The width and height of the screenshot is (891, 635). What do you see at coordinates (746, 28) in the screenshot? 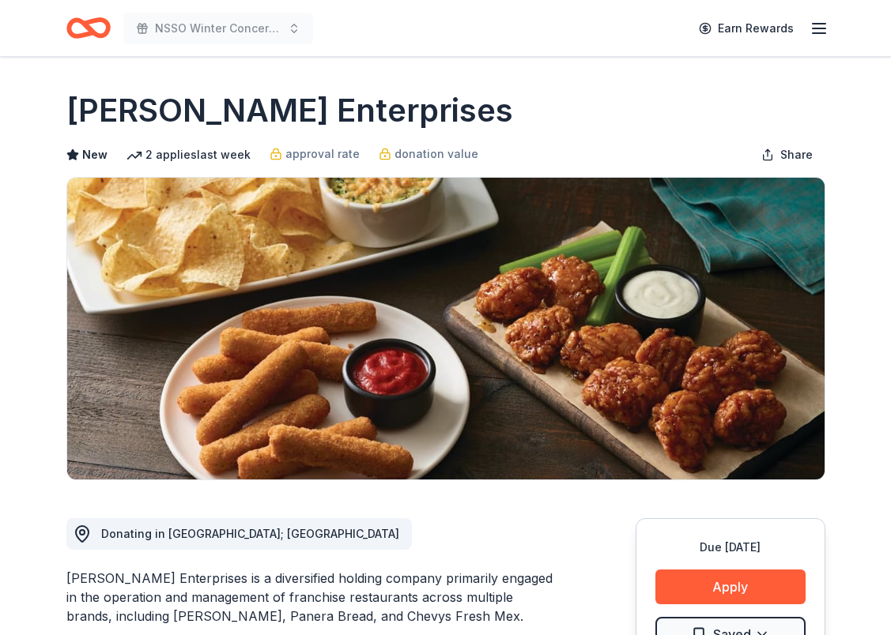
I see `a: Earn Rewards` at bounding box center [746, 28].